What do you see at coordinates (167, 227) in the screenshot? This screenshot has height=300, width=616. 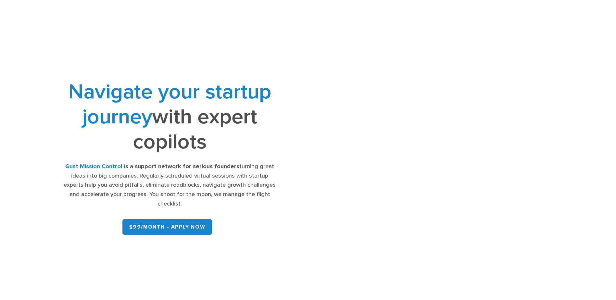 I see `a: $99/month - APPLY NOW` at bounding box center [167, 227].